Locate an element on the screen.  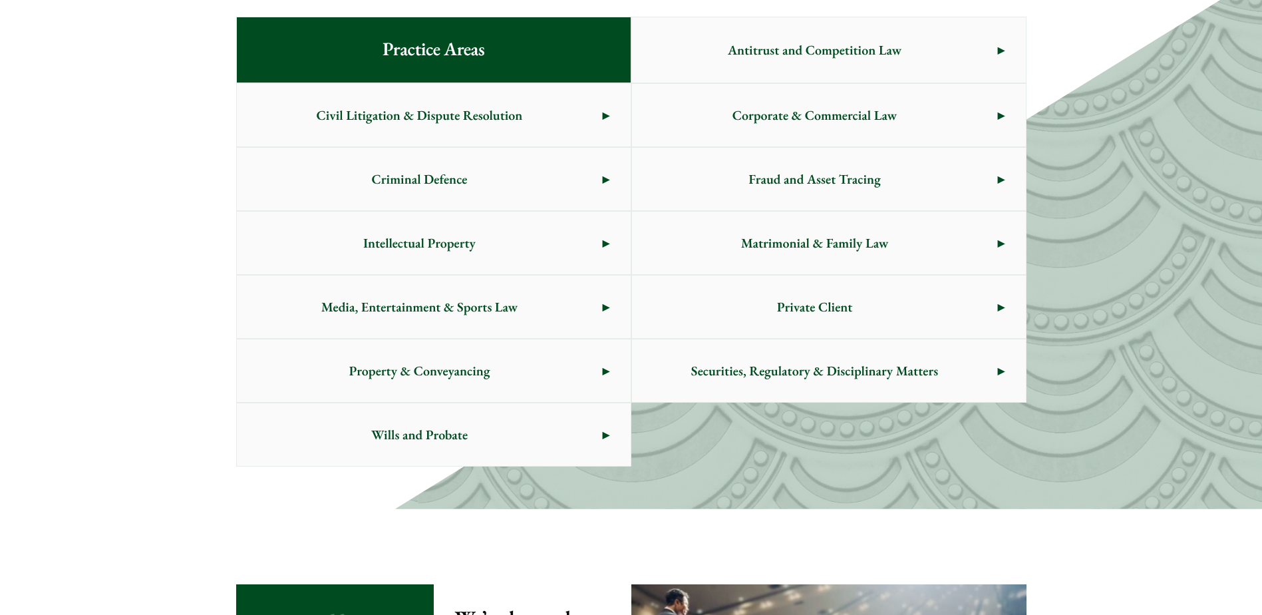
a: Matrimonial & Family Law is located at coordinates (829, 243).